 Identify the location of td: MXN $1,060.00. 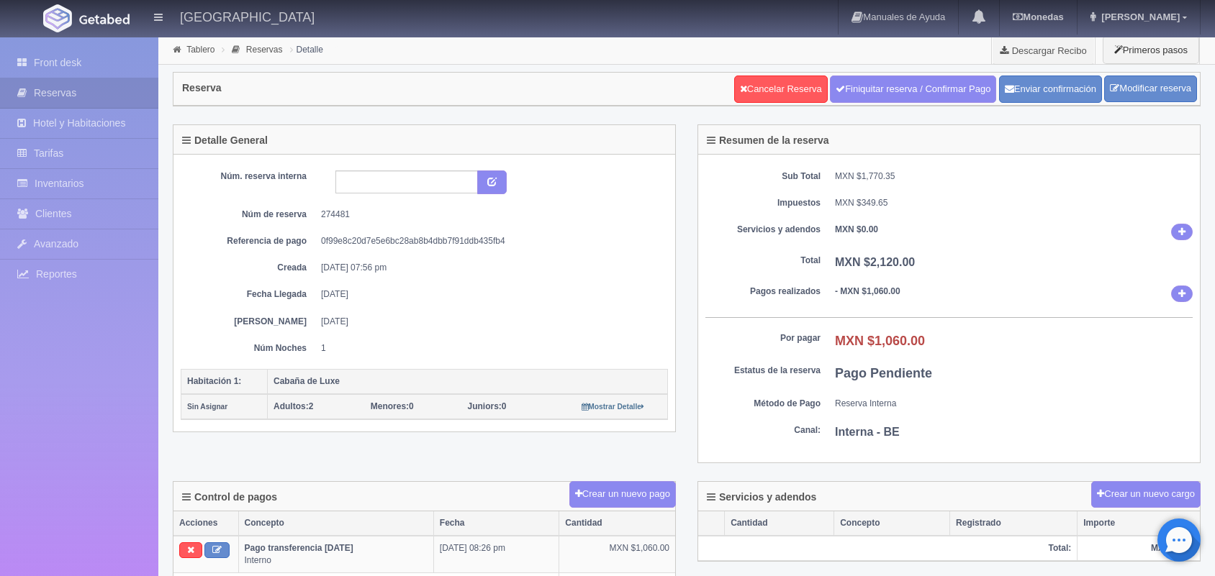
(617, 555).